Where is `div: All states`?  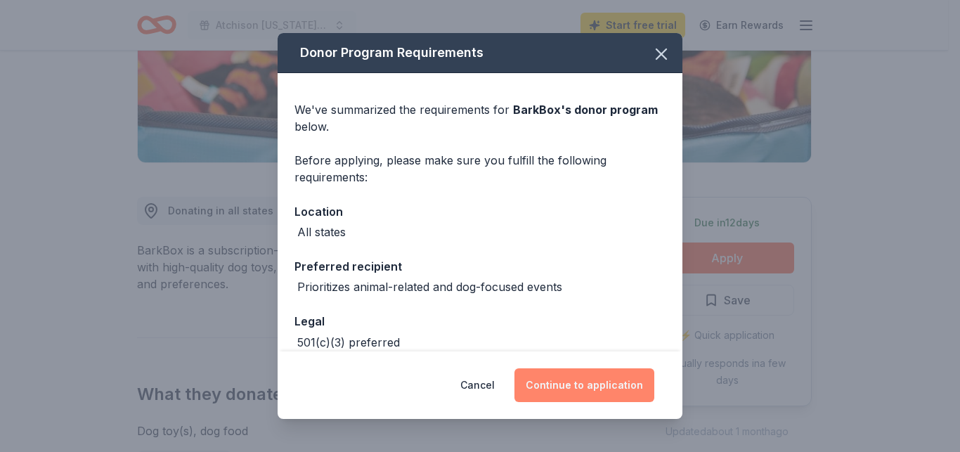 div: All states is located at coordinates (321, 232).